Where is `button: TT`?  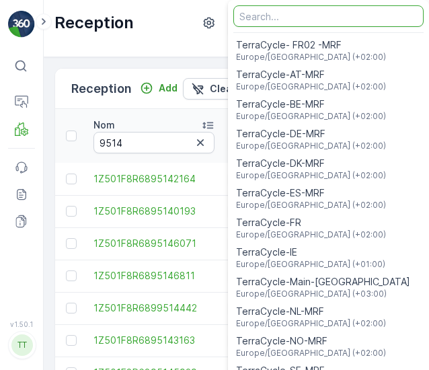
button: TT is located at coordinates (22, 345).